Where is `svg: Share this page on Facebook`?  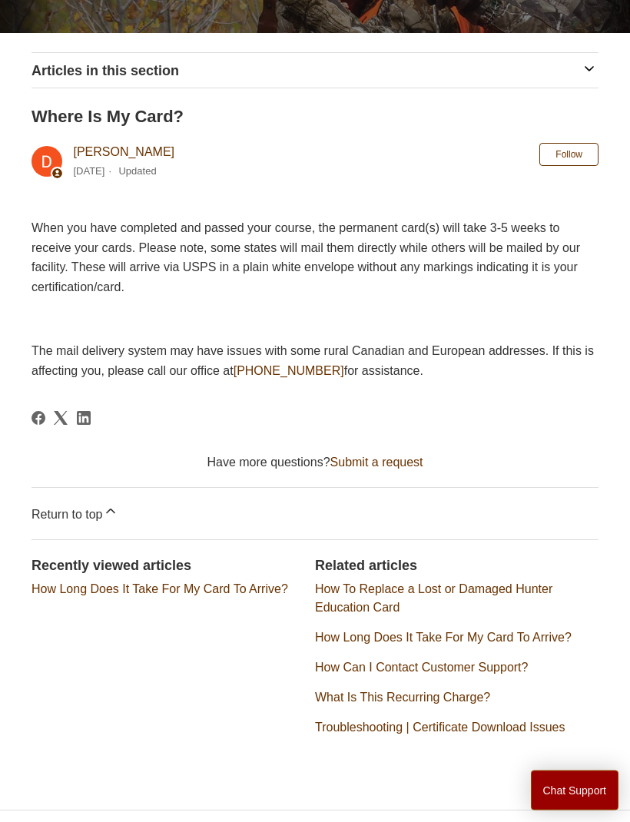
svg: Share this page on Facebook is located at coordinates (38, 419).